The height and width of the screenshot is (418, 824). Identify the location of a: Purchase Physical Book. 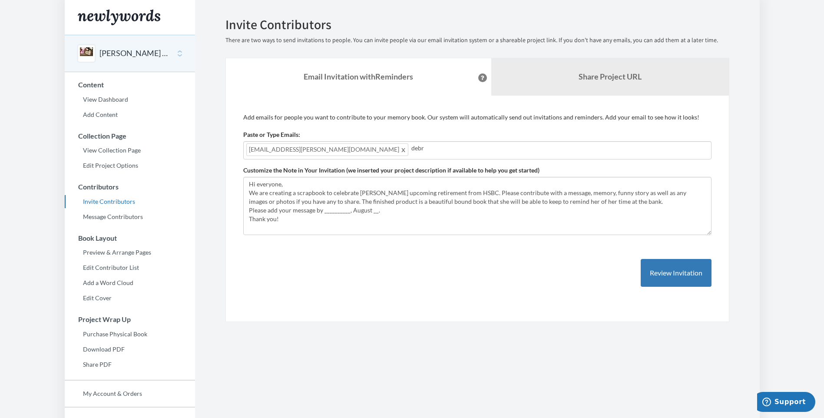
(130, 334).